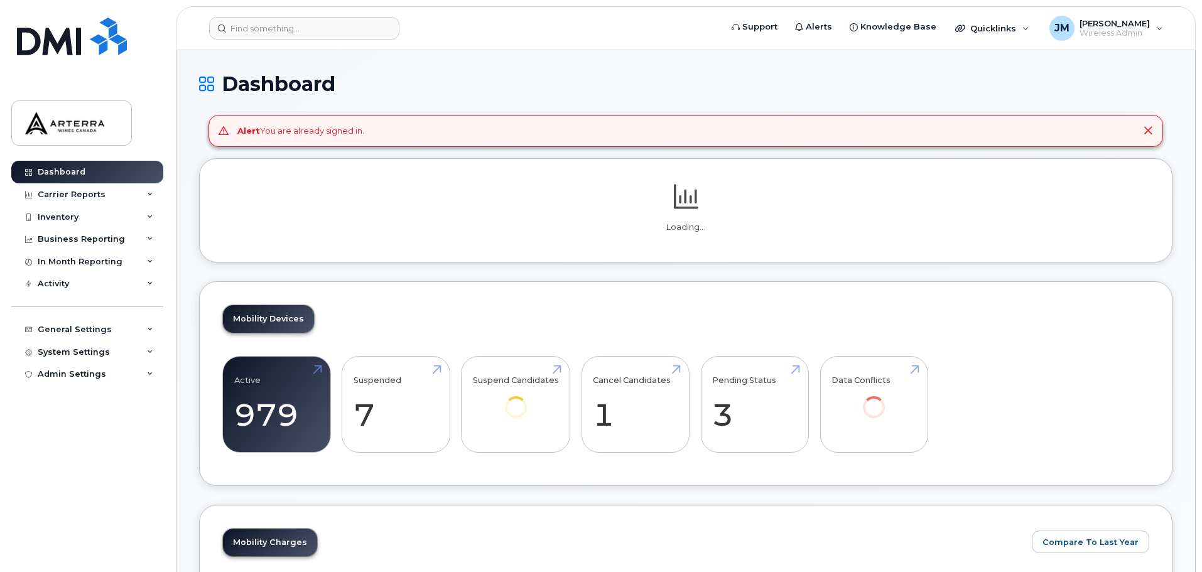 This screenshot has height=572, width=1202. I want to click on div: You are already signed in., so click(301, 131).